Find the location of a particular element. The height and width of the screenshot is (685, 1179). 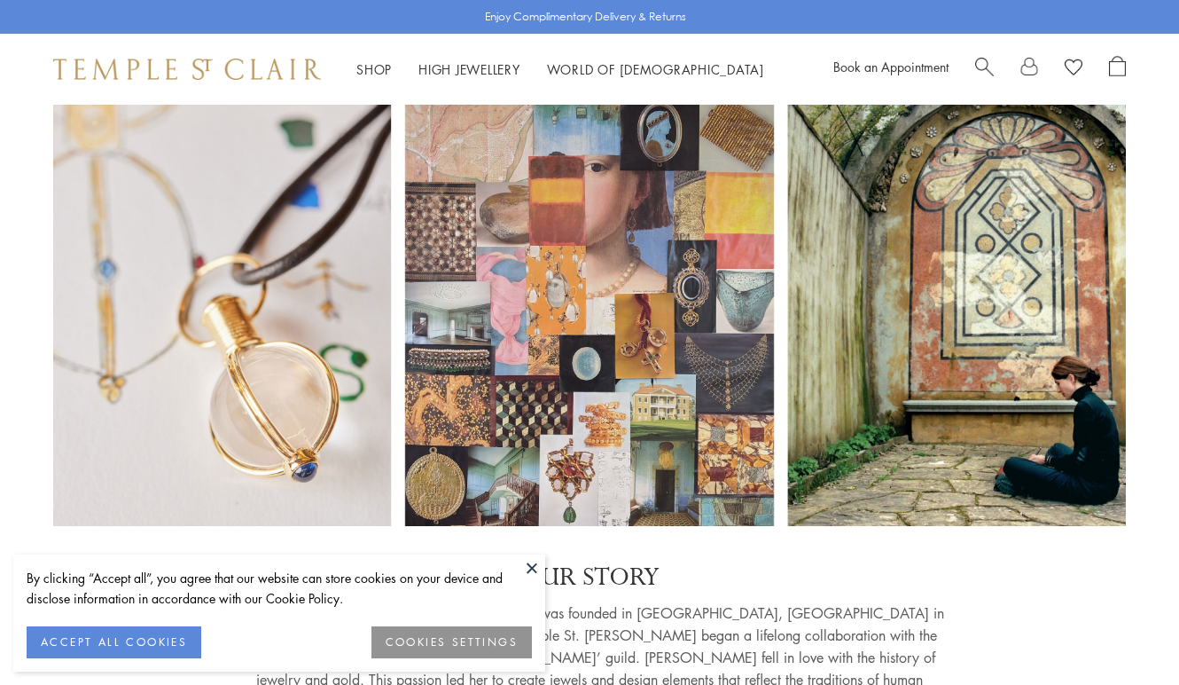

a: Search is located at coordinates (984, 69).